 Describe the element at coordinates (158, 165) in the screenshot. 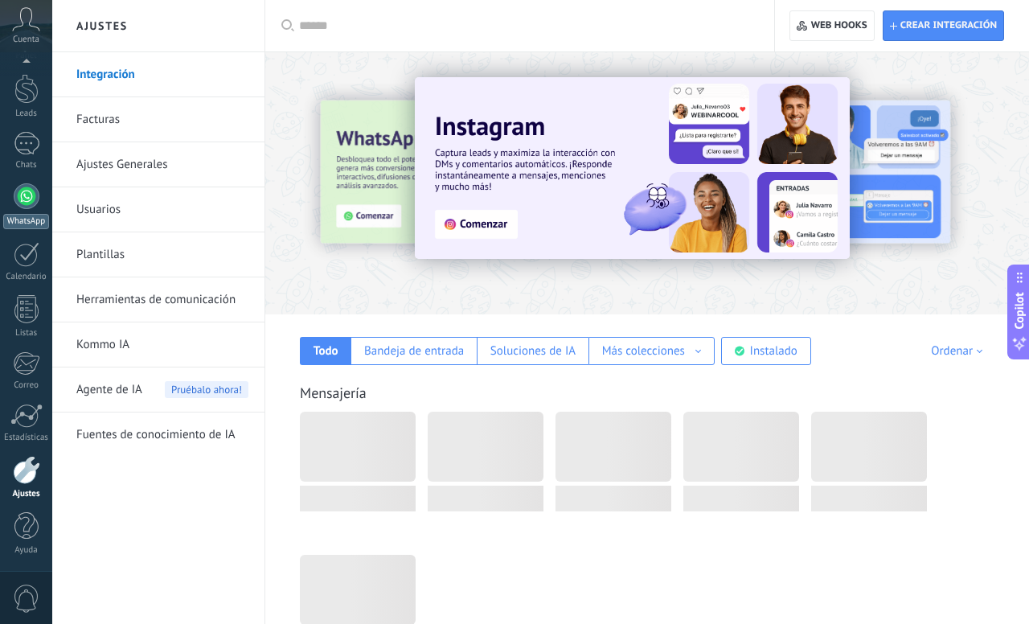

I see `li: Ajustes Generales` at that location.